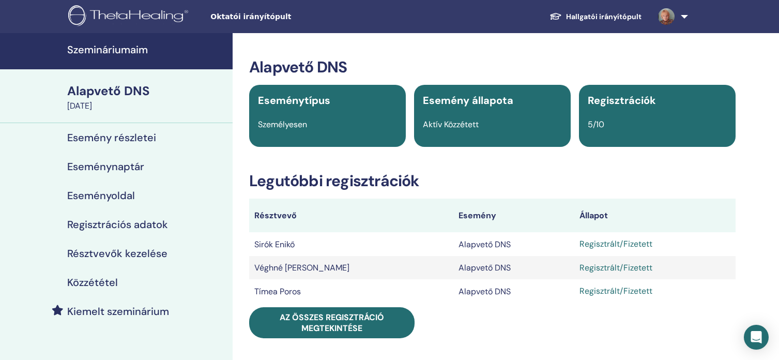  I want to click on font: Személyesen, so click(282, 124).